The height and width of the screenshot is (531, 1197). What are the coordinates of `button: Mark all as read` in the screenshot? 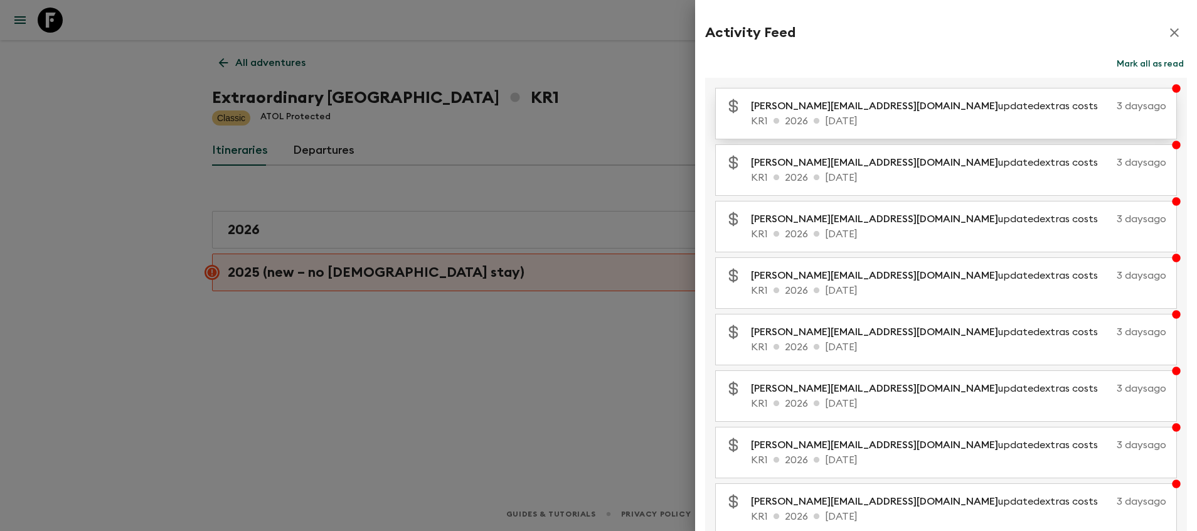 It's located at (1150, 64).